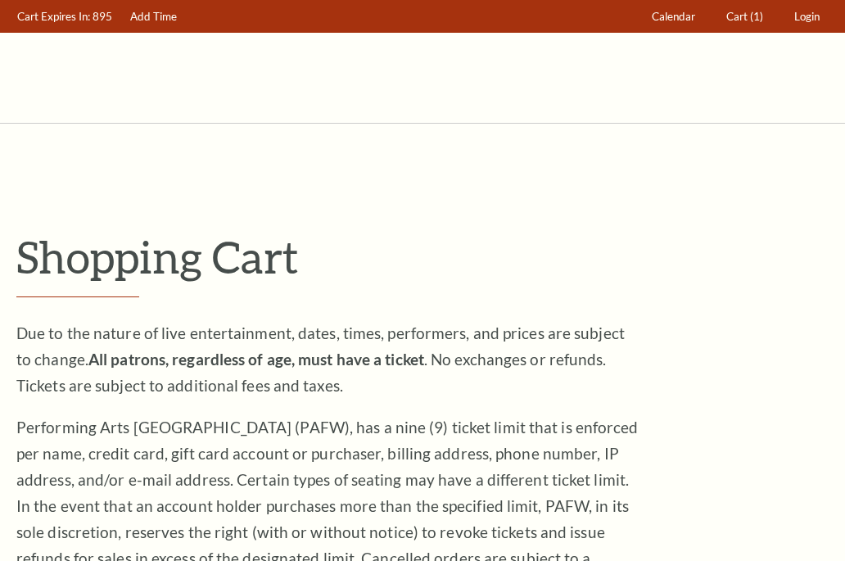  I want to click on a: Login, so click(808, 16).